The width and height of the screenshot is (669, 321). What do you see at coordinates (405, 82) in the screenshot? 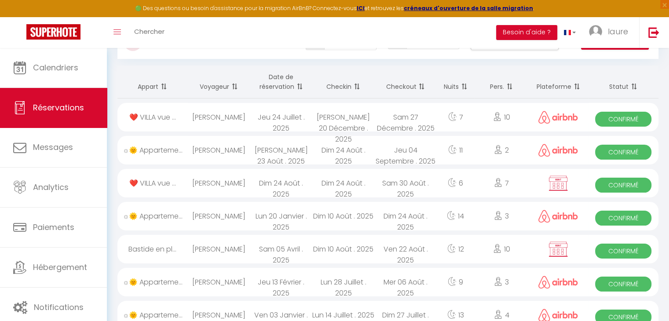
I see `th: Sort by checkout` at bounding box center [405, 82].